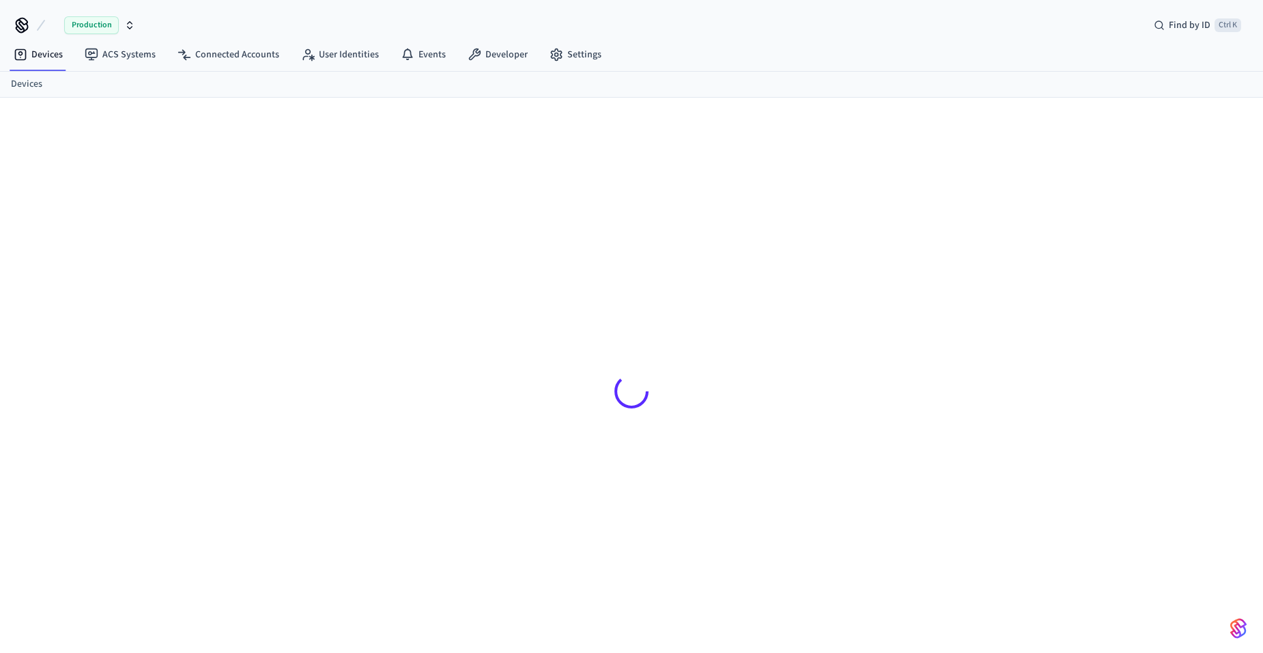 The height and width of the screenshot is (653, 1263). What do you see at coordinates (1238, 628) in the screenshot?
I see `img: SeamLogoGradient.69752ec5.svg` at bounding box center [1238, 628].